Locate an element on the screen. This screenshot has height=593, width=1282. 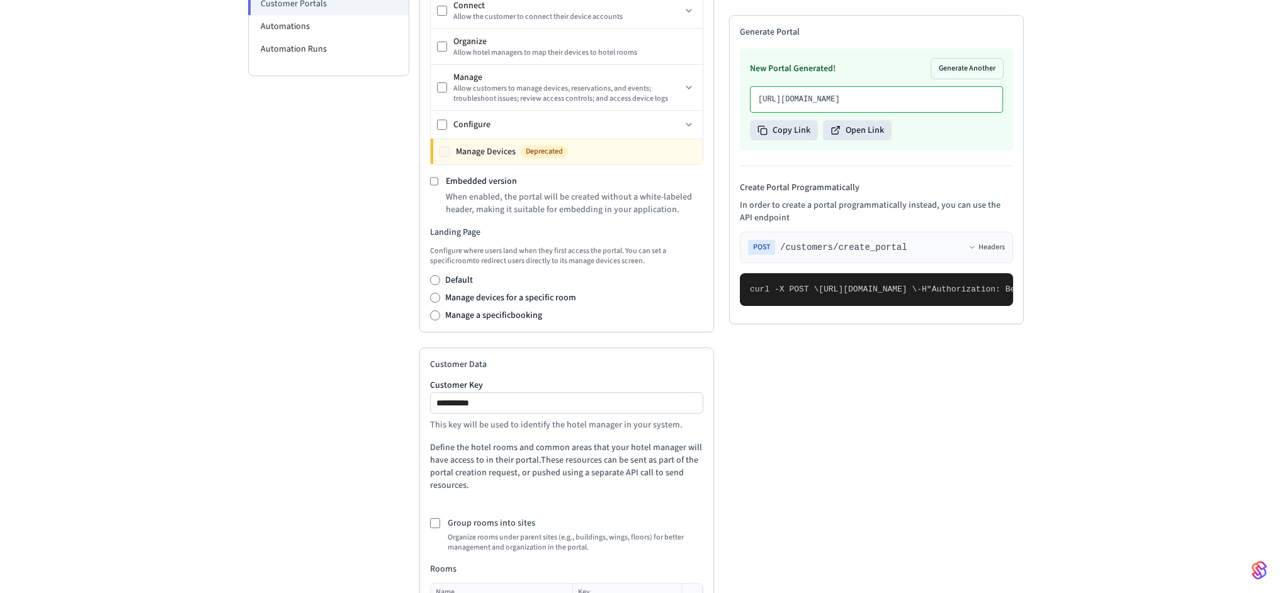
span: "Authorization: Bearer seam_api_key_123456" is located at coordinates (1032, 289).